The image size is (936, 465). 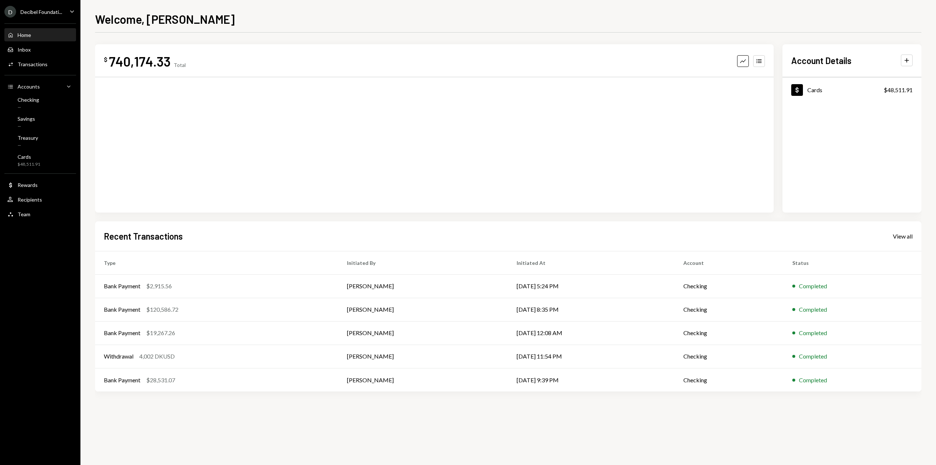 I want to click on a: View all, so click(x=903, y=236).